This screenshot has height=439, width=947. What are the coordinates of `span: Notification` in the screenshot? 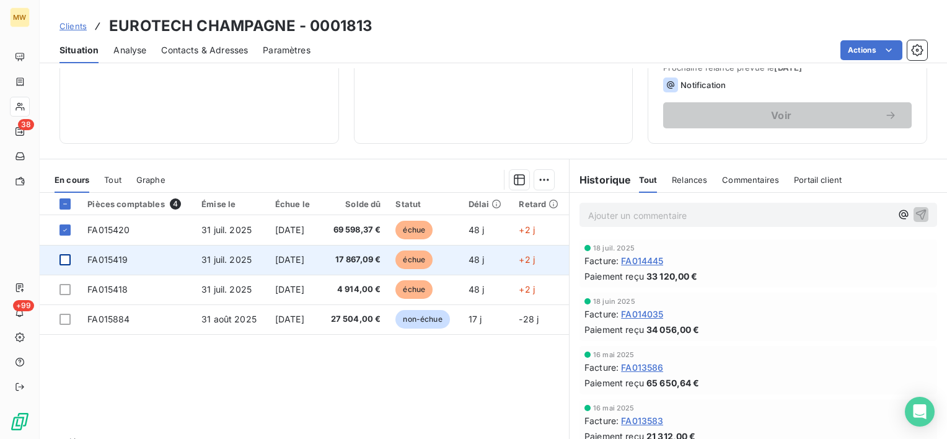 It's located at (703, 85).